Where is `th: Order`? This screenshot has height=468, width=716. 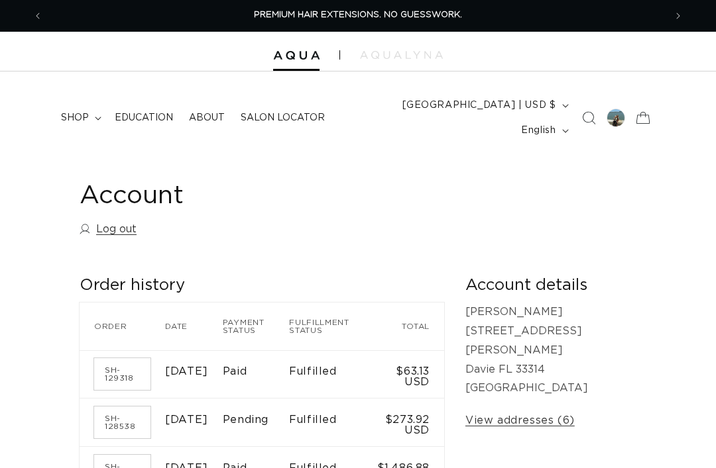
th: Order is located at coordinates (122, 327).